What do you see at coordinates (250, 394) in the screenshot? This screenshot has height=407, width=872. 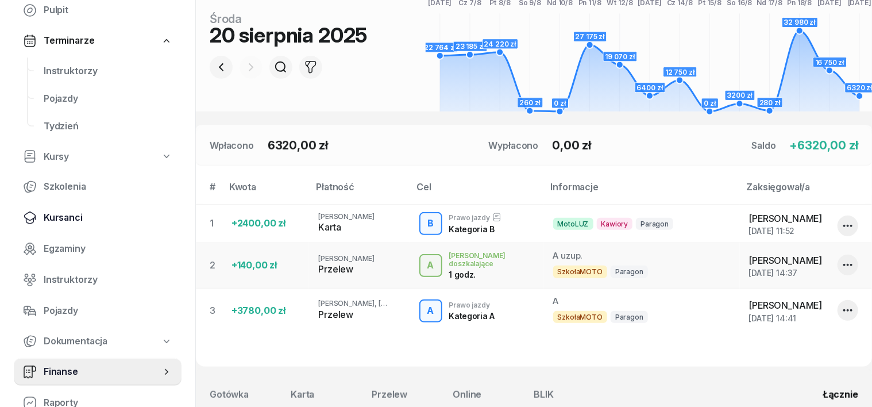 I see `div: Gotówka` at bounding box center [250, 394].